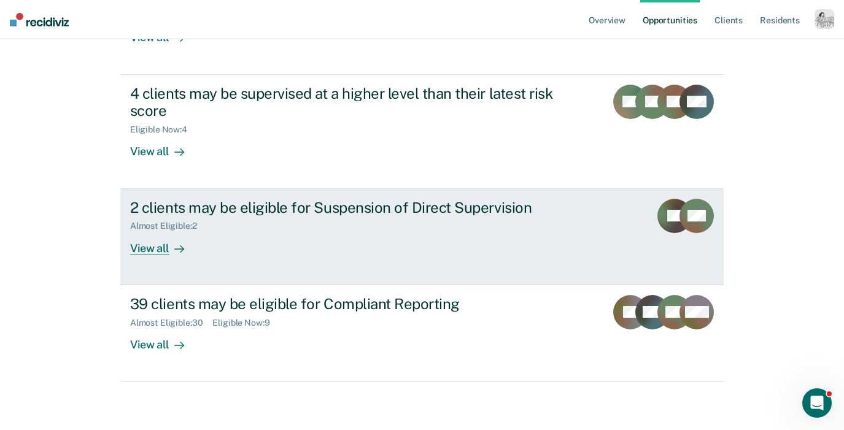 Image resolution: width=844 pixels, height=430 pixels. What do you see at coordinates (346, 103) in the screenshot?
I see `div: 4 clients may be supervised at a higher level than their latest risk score` at bounding box center [346, 103].